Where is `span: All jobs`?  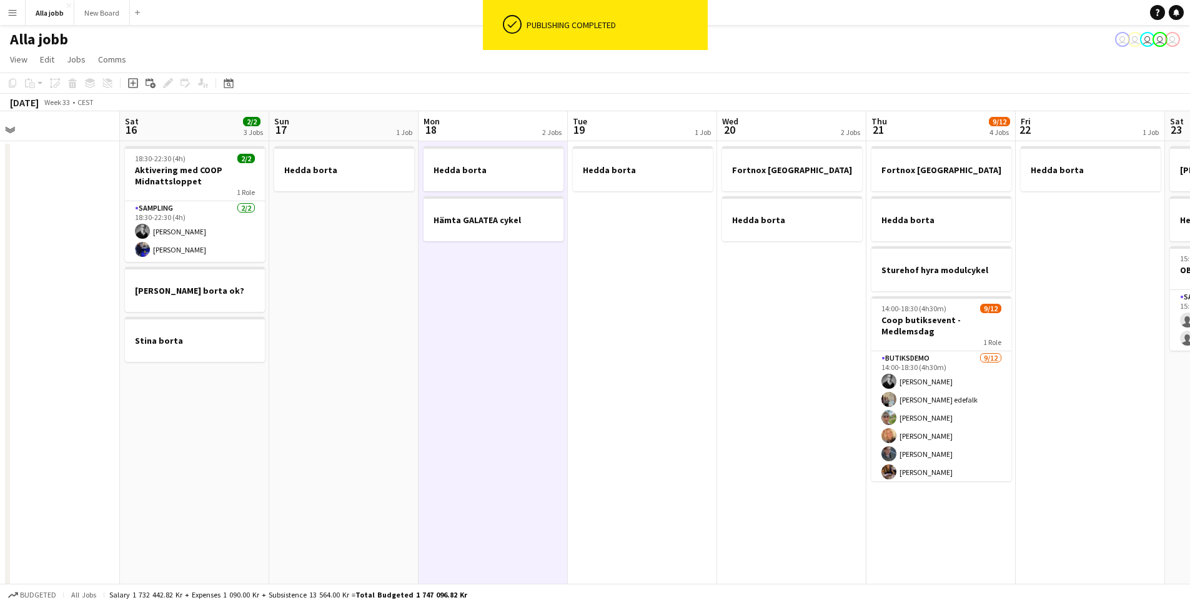
span: All jobs is located at coordinates (84, 594).